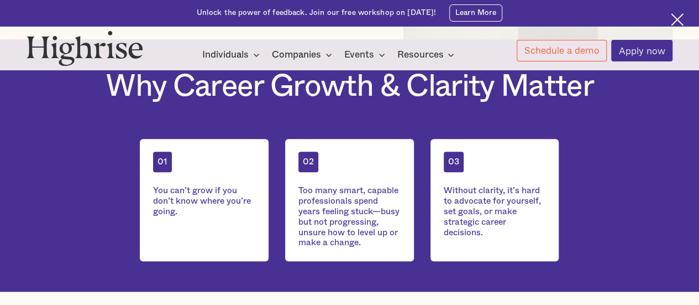 The width and height of the screenshot is (699, 305). What do you see at coordinates (476, 13) in the screenshot?
I see `a: Learn More` at bounding box center [476, 13].